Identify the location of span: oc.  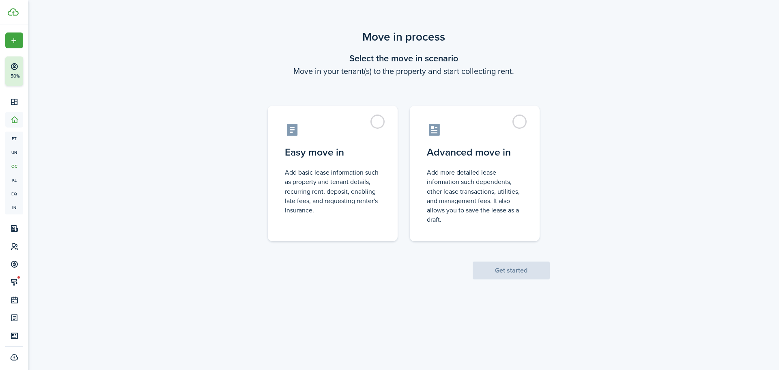
(14, 166).